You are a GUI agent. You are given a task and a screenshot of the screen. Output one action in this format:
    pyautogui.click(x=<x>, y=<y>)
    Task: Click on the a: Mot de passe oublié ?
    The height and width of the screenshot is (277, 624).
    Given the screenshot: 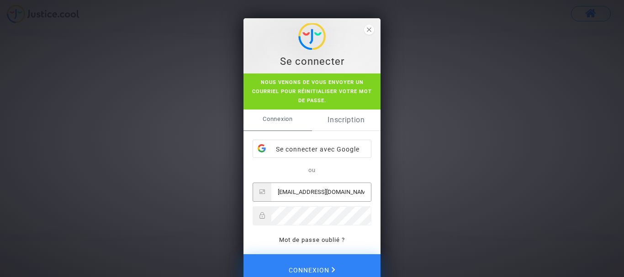 What is the action you would take?
    pyautogui.click(x=312, y=240)
    